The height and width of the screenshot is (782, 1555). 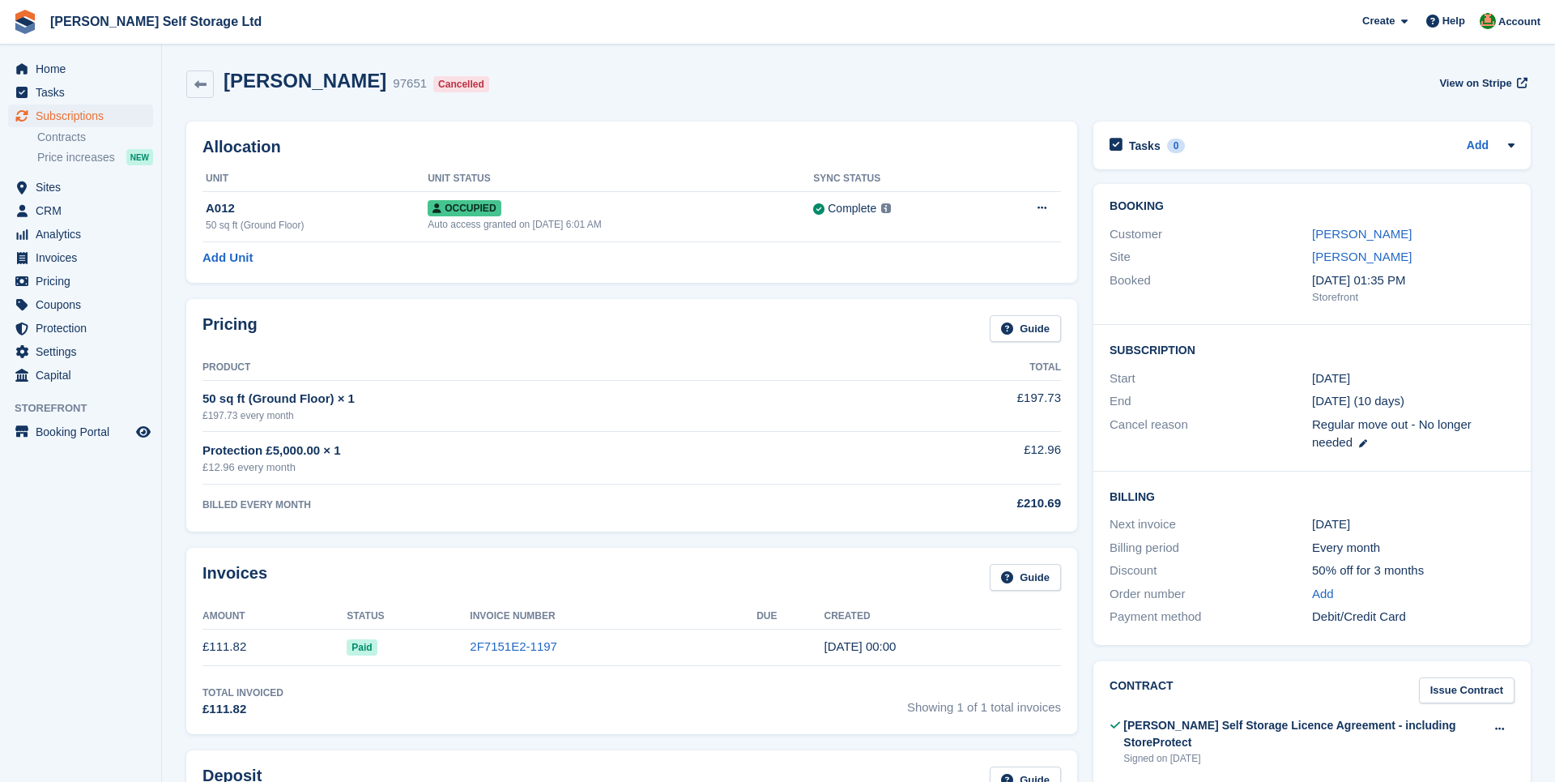 What do you see at coordinates (95, 157) in the screenshot?
I see `a: Price increases NEW` at bounding box center [95, 157].